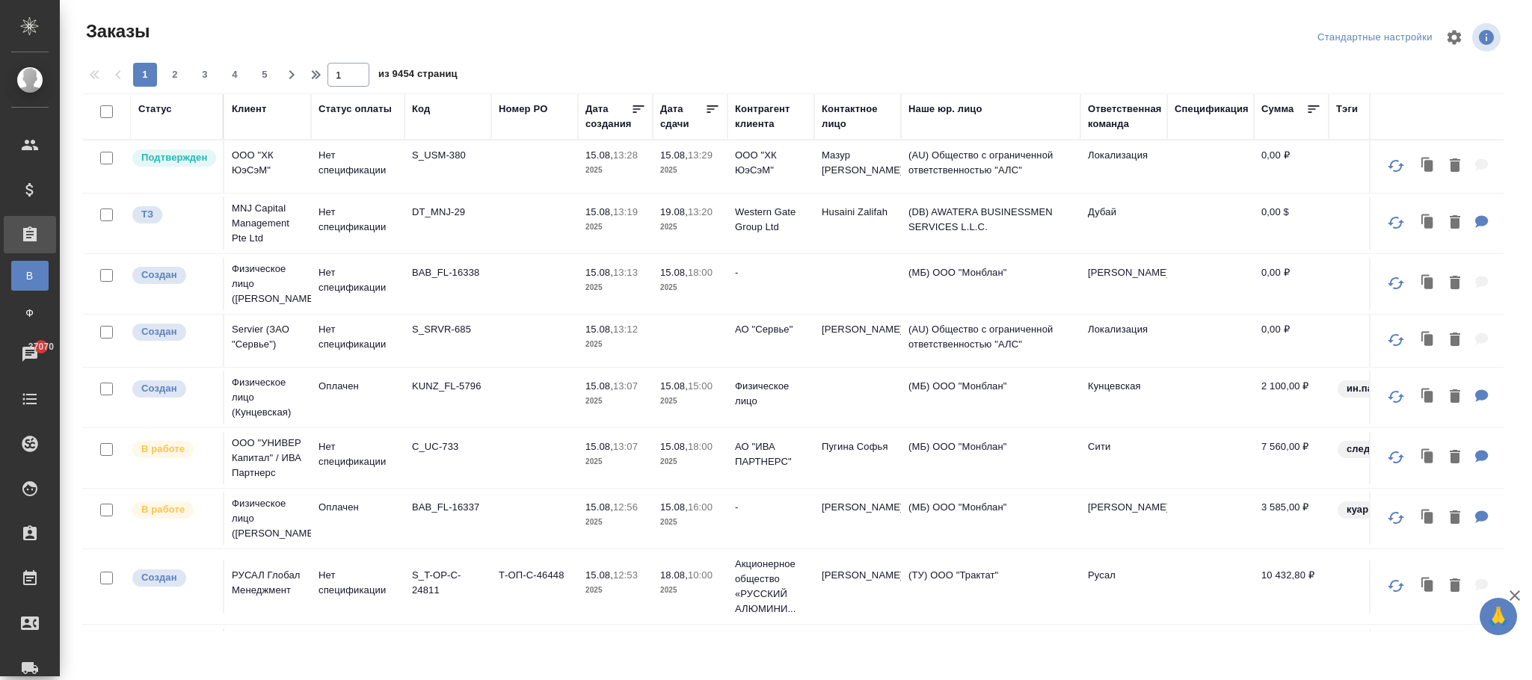 Image resolution: width=1532 pixels, height=680 pixels. What do you see at coordinates (625, 155) in the screenshot?
I see `p: 13:28` at bounding box center [625, 155].